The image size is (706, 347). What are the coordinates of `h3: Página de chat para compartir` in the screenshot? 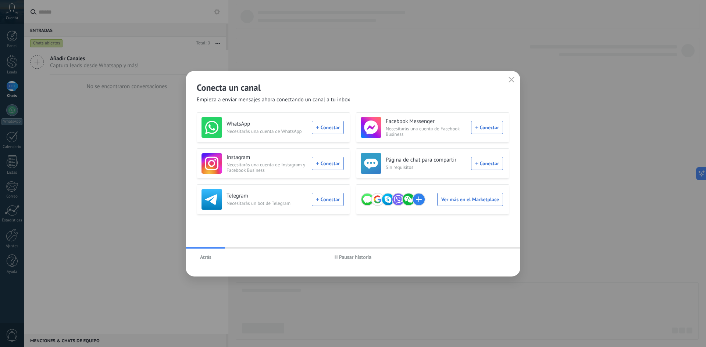 It's located at (426, 160).